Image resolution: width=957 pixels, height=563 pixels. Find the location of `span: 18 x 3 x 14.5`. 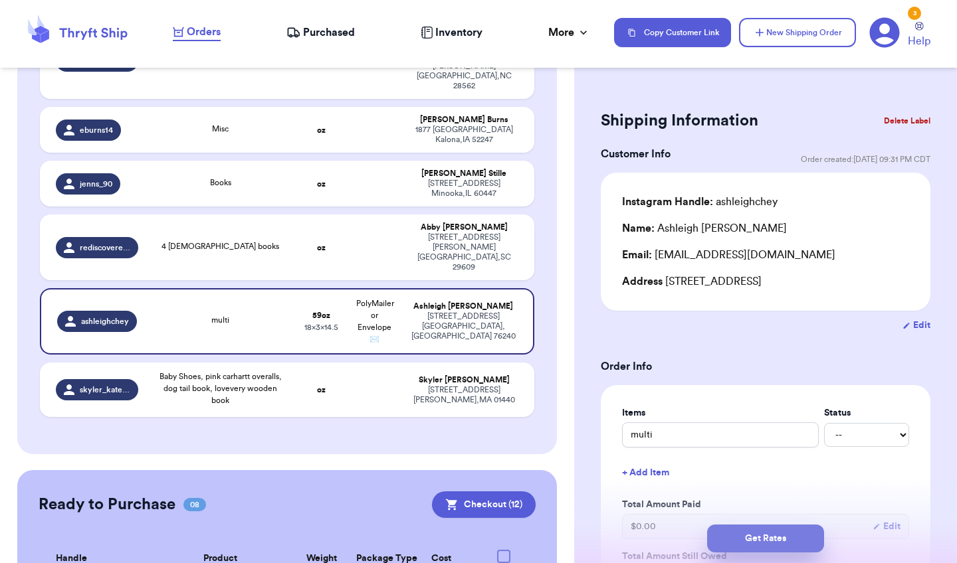

span: 18 x 3 x 14.5 is located at coordinates (321, 328).